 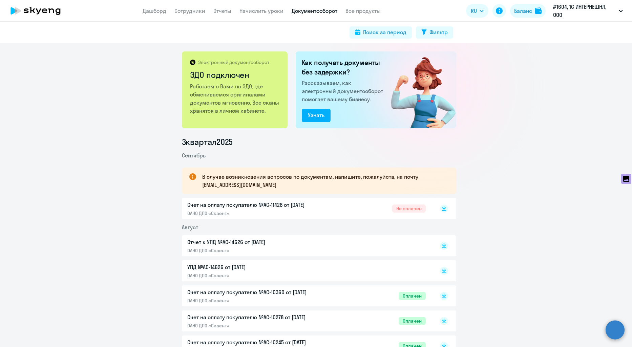 What do you see at coordinates (194, 155) in the screenshot?
I see `span: Сентябрь` at bounding box center [194, 155].